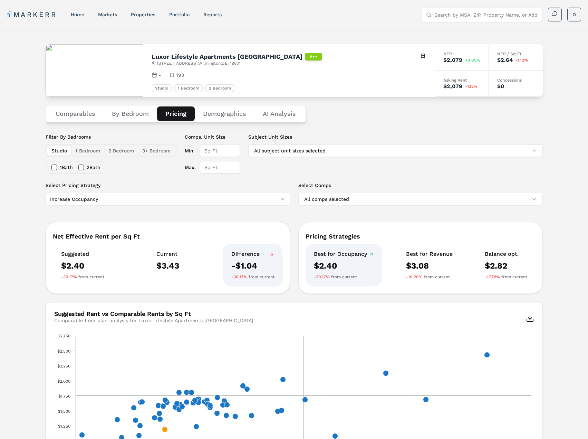  Describe the element at coordinates (199, 399) in the screenshot. I see `path: x, 600, 1,695. Comps.` at that location.